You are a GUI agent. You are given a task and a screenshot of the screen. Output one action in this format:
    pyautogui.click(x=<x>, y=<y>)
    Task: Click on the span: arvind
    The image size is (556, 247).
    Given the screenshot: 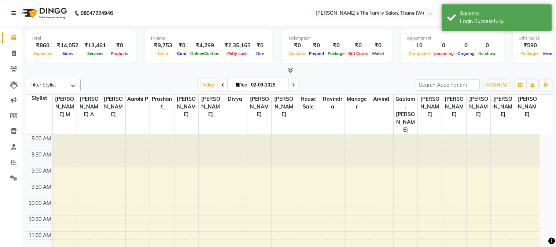 What is the action you would take?
    pyautogui.click(x=381, y=99)
    